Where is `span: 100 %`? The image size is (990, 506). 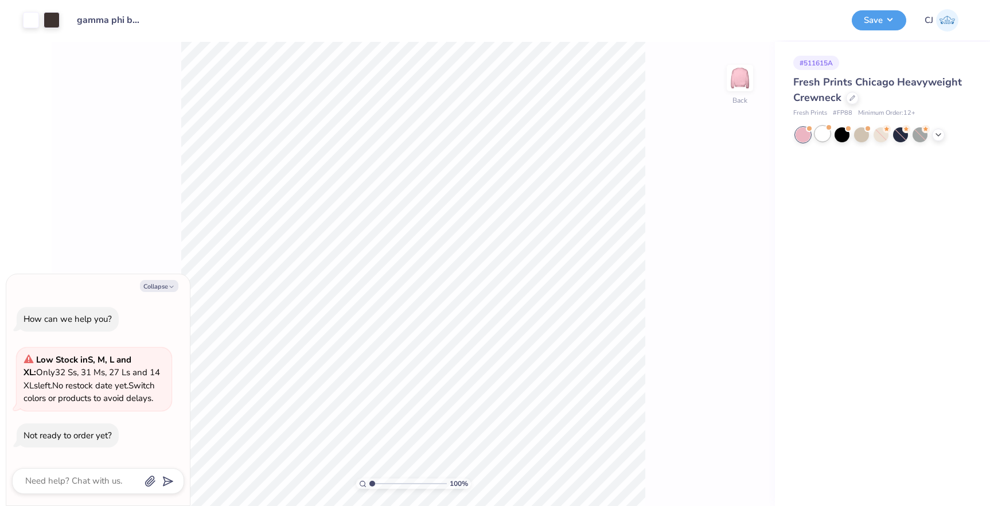
span: 100 % is located at coordinates (459, 484).